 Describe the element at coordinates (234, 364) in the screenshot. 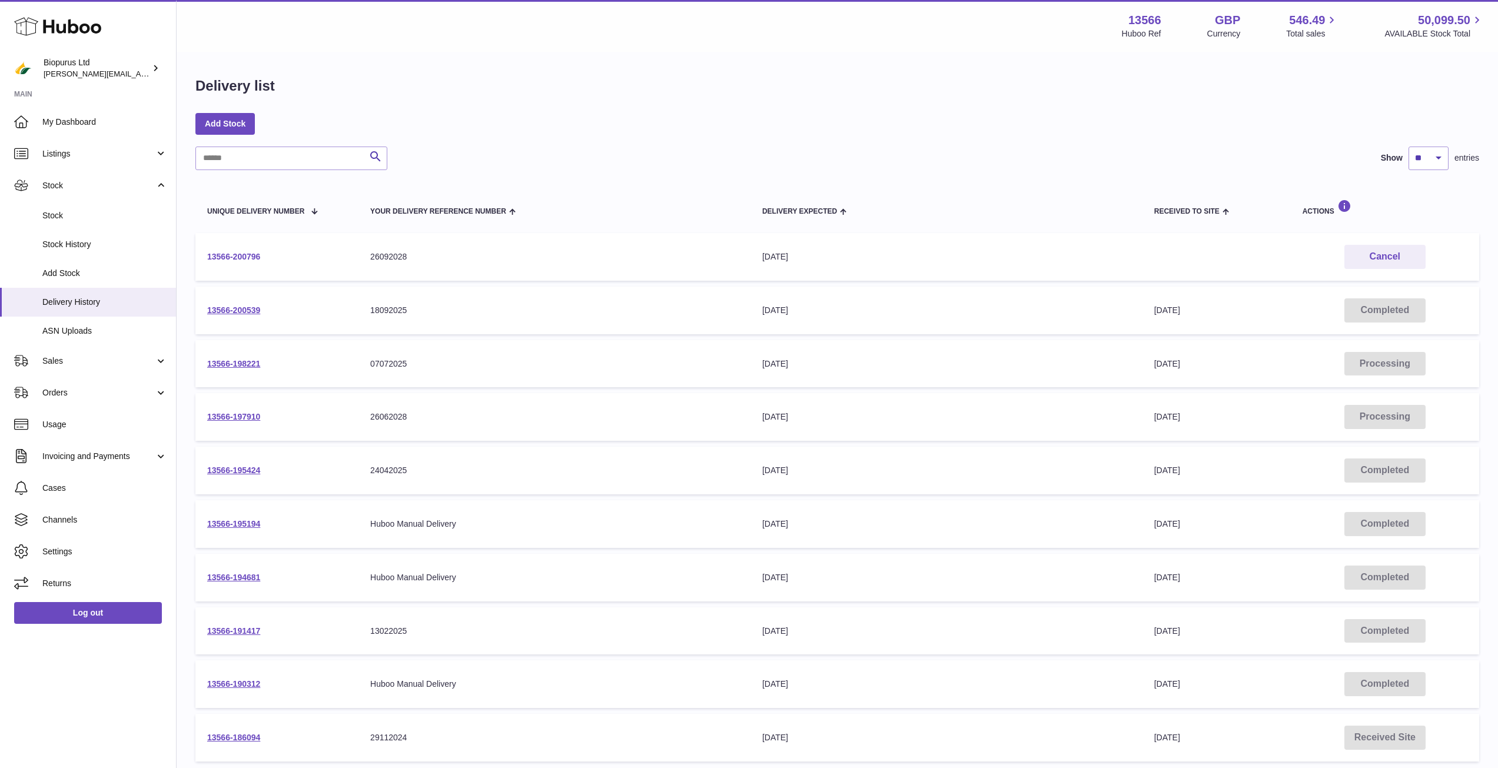

I see `a: 13566-198221` at that location.